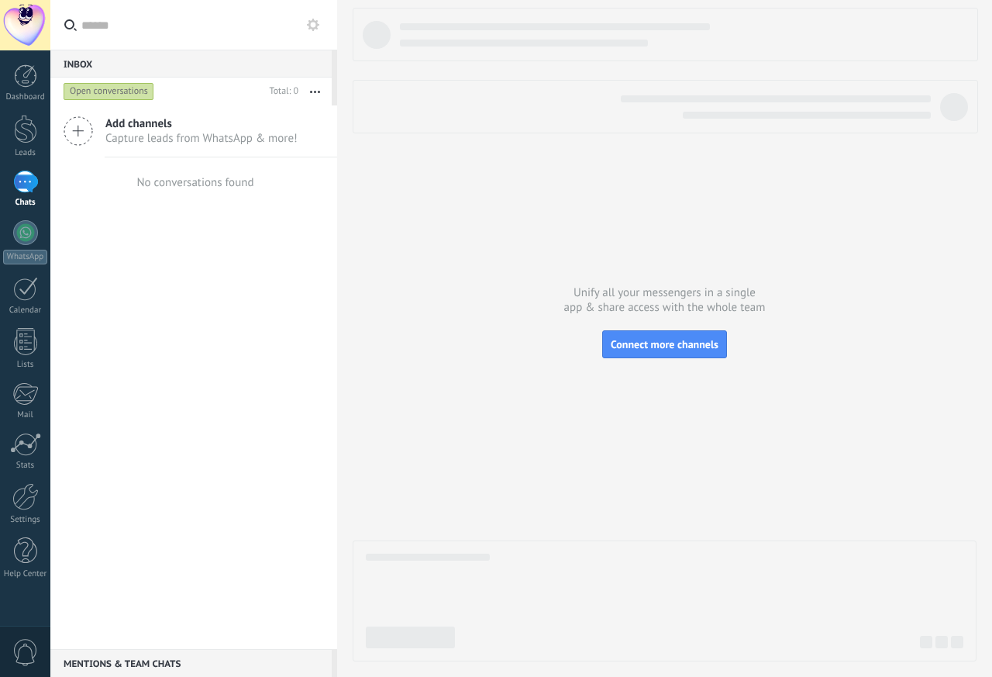 The width and height of the screenshot is (992, 677). What do you see at coordinates (201, 138) in the screenshot?
I see `span: Capture leads from WhatsApp & more!` at bounding box center [201, 138].